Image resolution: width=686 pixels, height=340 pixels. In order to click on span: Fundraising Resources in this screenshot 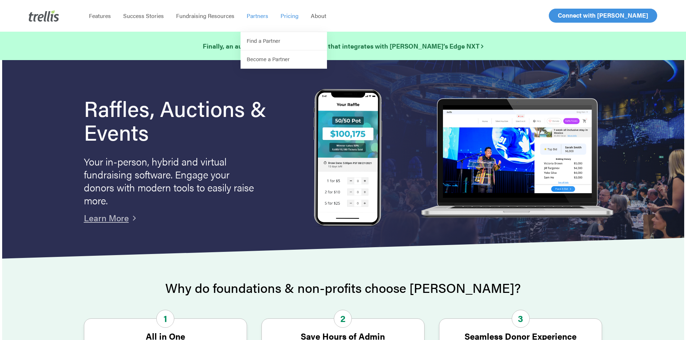, I will do `click(205, 15)`.